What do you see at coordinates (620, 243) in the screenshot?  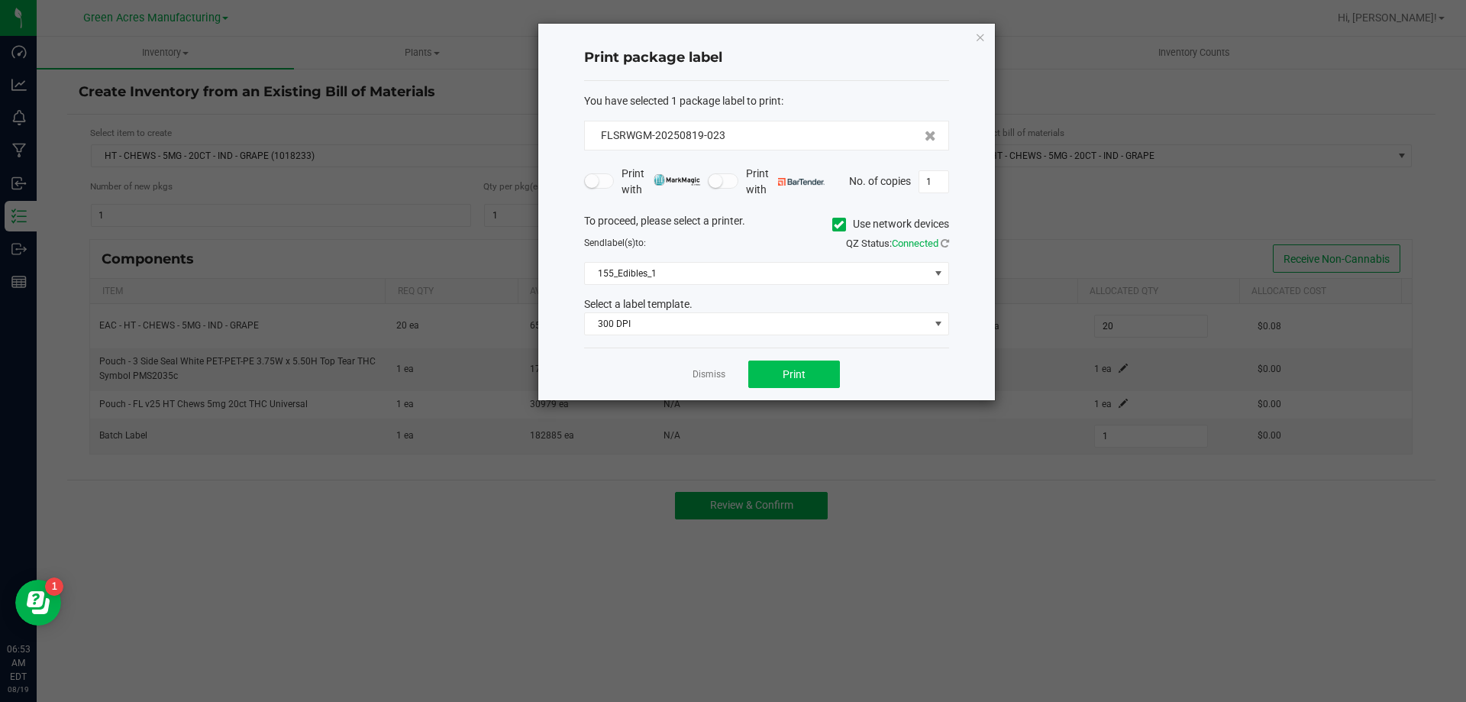 I see `span: label(s)` at bounding box center [620, 243].